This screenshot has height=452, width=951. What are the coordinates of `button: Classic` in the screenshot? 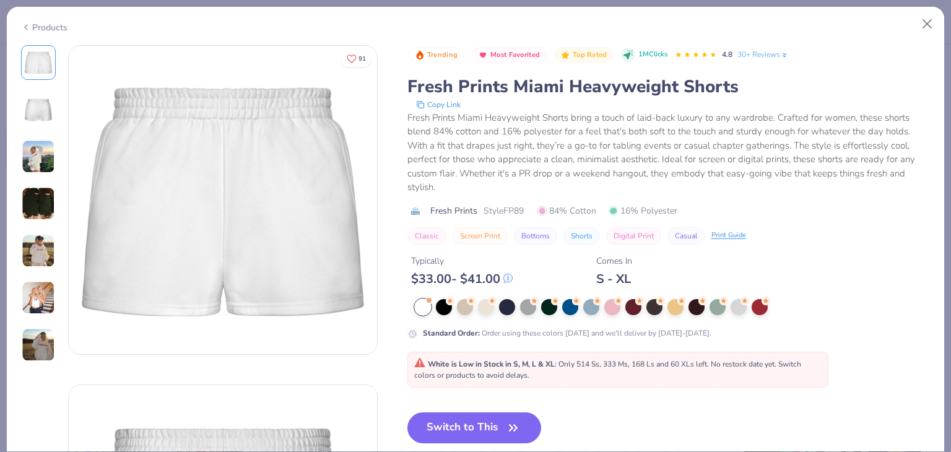 It's located at (427, 236).